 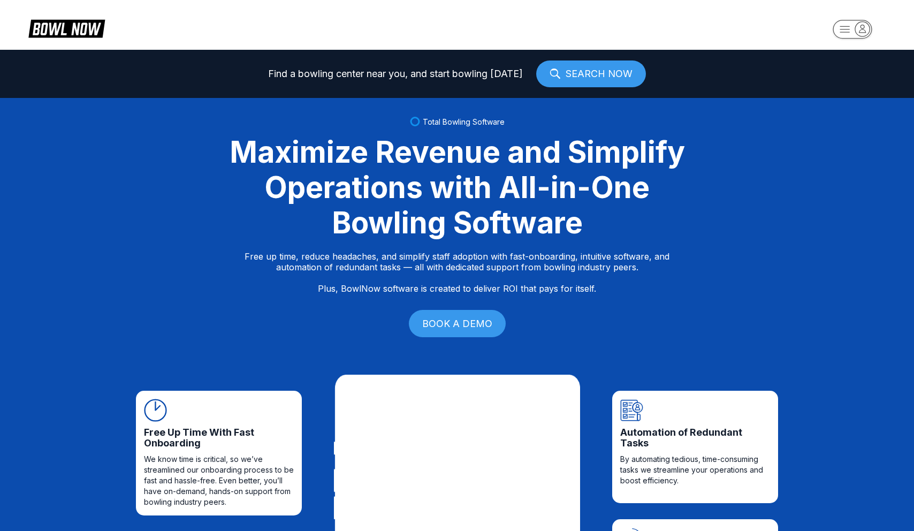 What do you see at coordinates (695, 438) in the screenshot?
I see `span: Automation of Redundant Tasks` at bounding box center [695, 438].